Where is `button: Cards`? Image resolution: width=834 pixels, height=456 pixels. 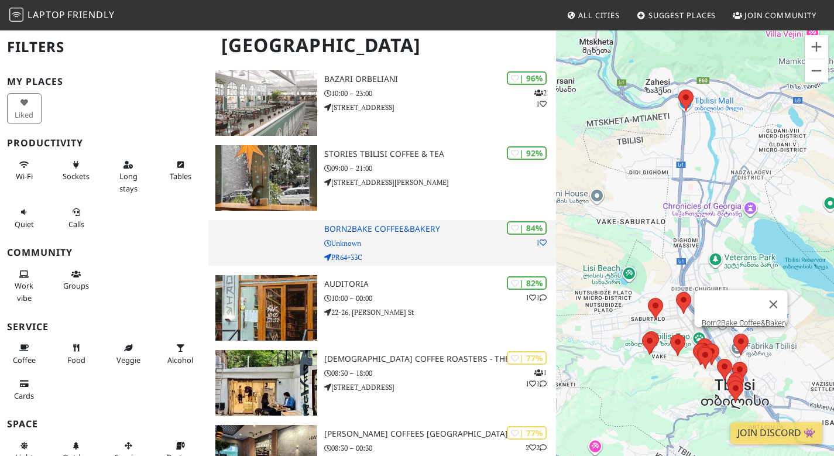
button: Cards is located at coordinates (24, 389).